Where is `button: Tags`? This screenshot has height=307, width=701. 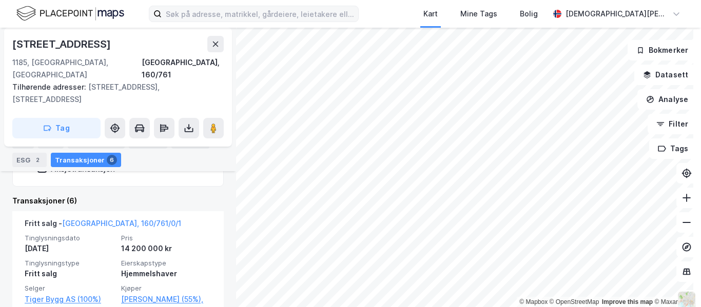 button: Tags is located at coordinates (673, 149).